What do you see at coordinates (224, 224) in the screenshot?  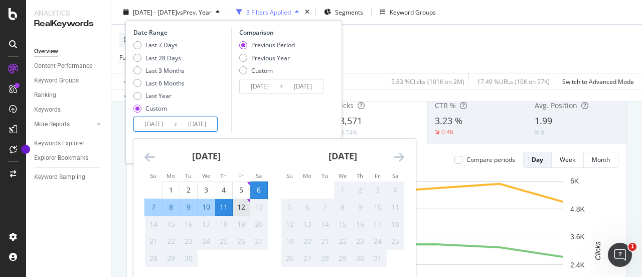 I see `div: 18` at bounding box center [224, 224].